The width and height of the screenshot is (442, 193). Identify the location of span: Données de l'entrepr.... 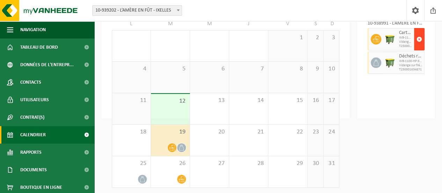
(47, 65).